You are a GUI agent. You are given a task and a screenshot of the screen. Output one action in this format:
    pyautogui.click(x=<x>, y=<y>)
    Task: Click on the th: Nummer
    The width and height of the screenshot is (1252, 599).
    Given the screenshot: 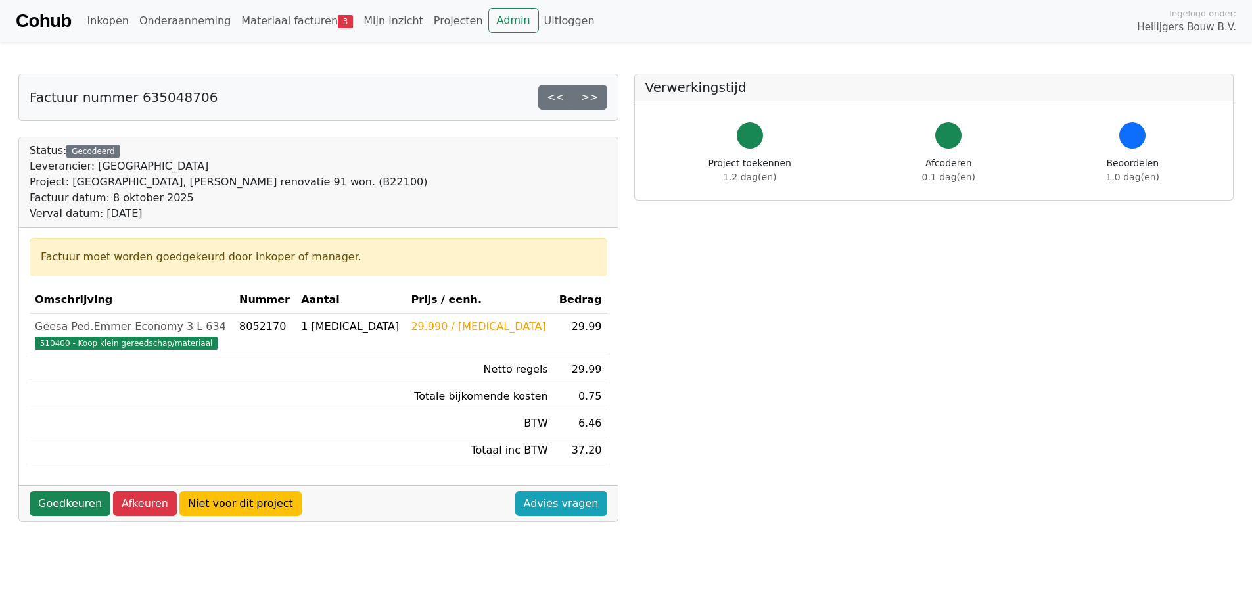 What is the action you would take?
    pyautogui.click(x=265, y=300)
    